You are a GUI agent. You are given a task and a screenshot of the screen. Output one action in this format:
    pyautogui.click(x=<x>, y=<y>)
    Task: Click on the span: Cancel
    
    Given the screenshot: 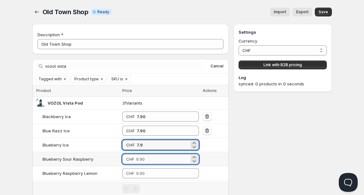 What is the action you would take?
    pyautogui.click(x=217, y=66)
    